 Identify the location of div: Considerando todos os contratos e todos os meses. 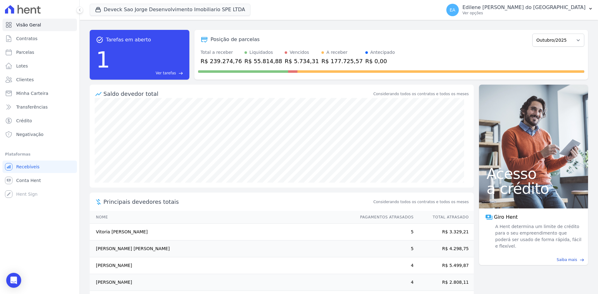
(421, 94).